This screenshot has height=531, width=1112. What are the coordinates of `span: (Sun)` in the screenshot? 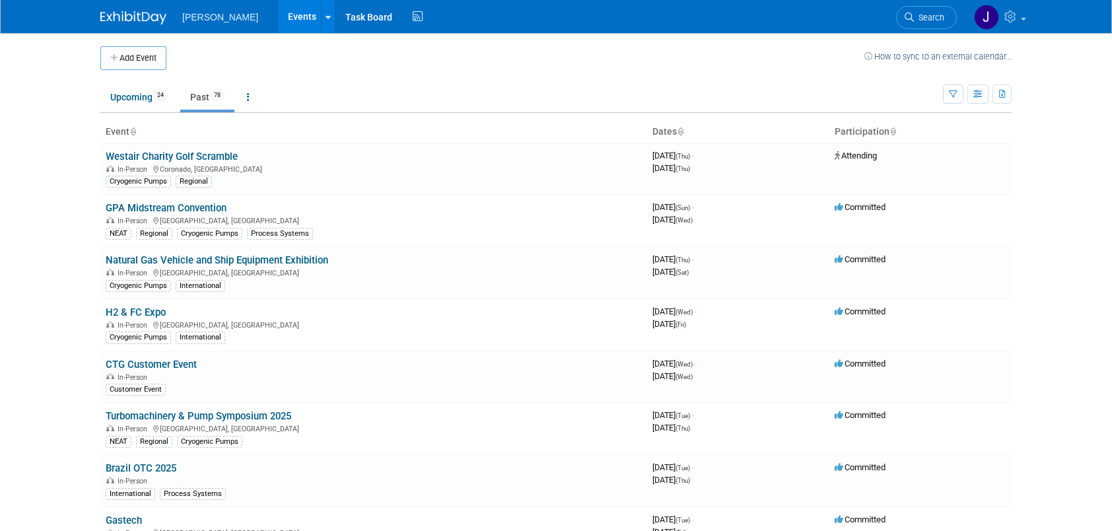 It's located at (683, 207).